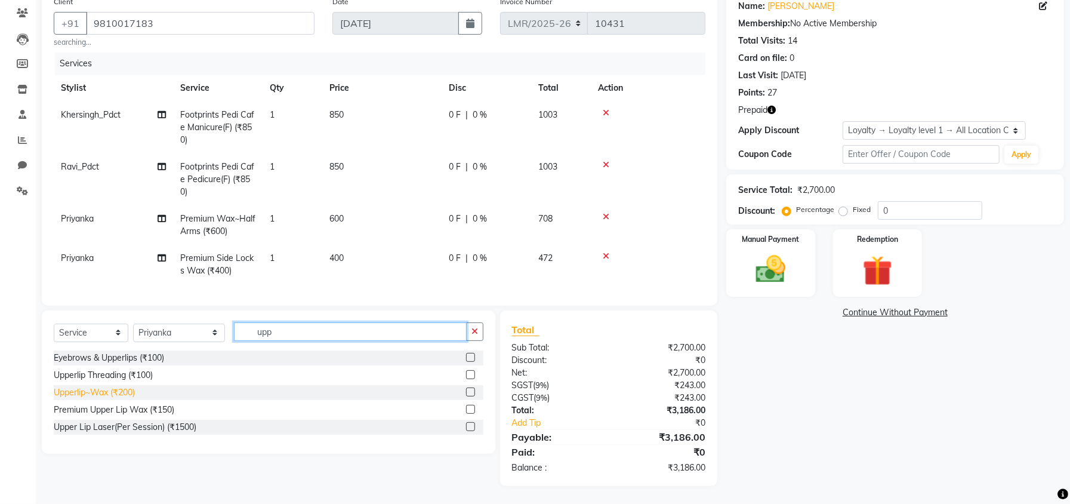  Describe the element at coordinates (200, 23) in the screenshot. I see `input: Search by Name/Mobile/Email/Code` at that location.